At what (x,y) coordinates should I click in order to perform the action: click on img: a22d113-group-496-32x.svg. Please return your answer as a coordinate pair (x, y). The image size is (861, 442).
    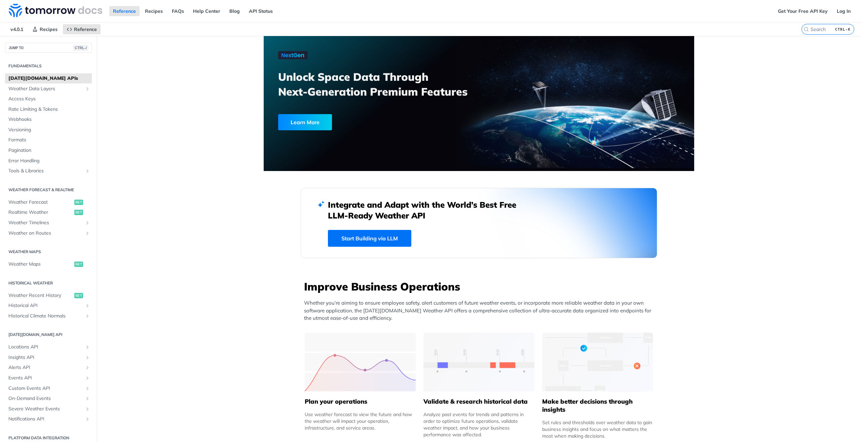
    Looking at the image, I should click on (598, 361).